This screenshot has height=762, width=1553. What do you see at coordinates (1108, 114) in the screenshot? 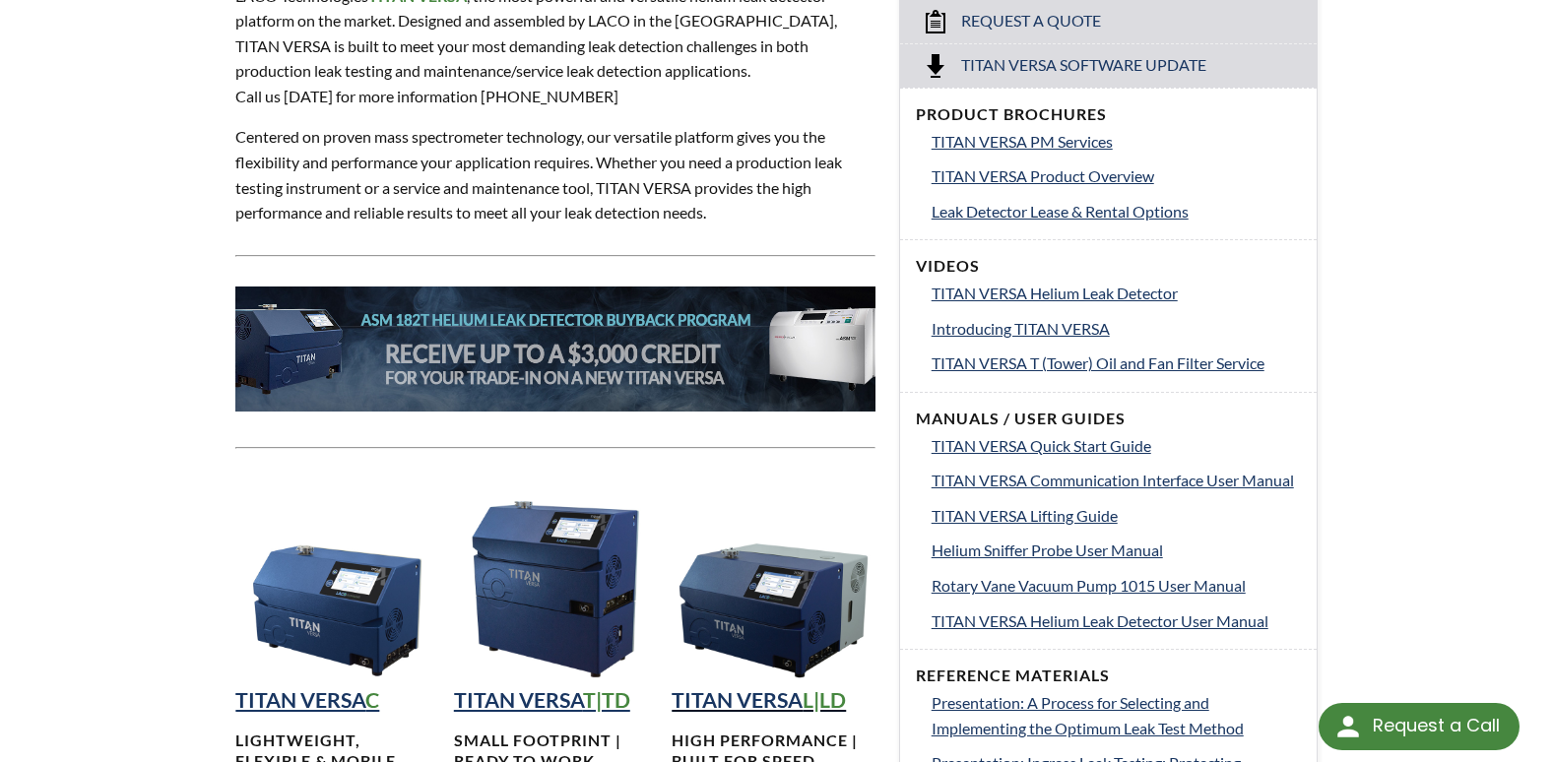
I see `h4: Product Brochures` at bounding box center [1108, 114].